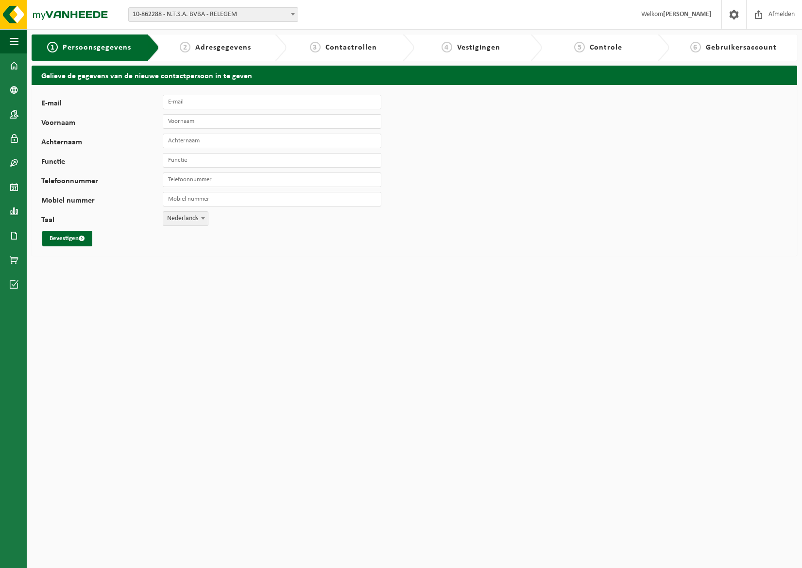  I want to click on button: Bevestigen, so click(67, 239).